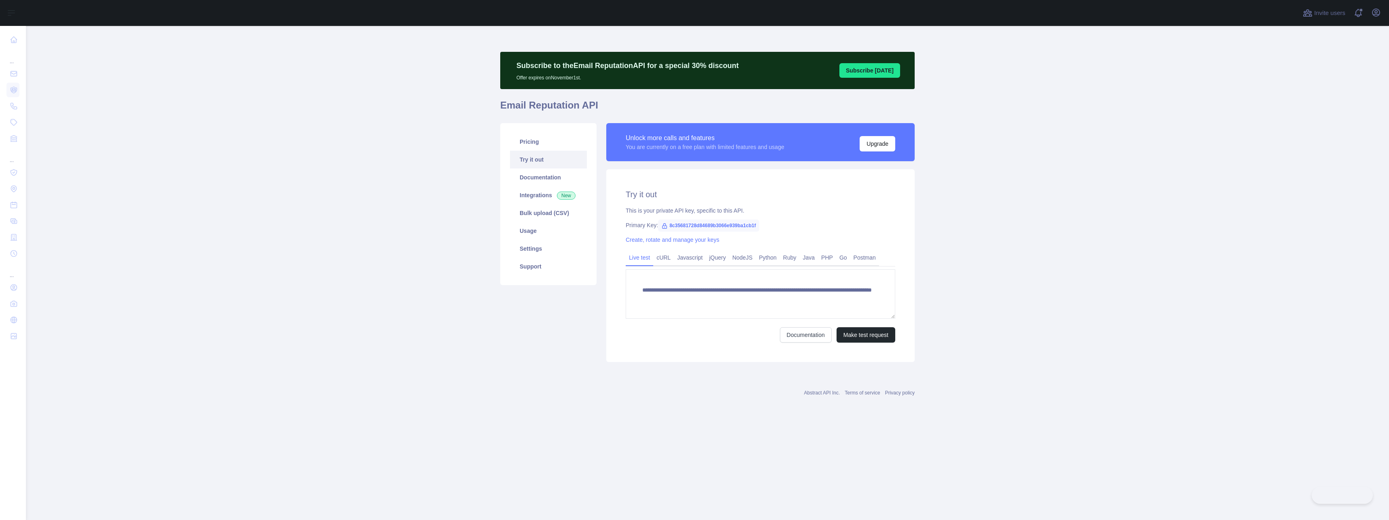 Image resolution: width=1389 pixels, height=520 pixels. Describe the element at coordinates (566, 196) in the screenshot. I see `span: New` at that location.